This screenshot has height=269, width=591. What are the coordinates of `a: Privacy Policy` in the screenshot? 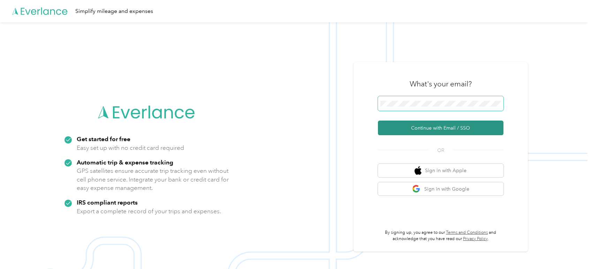 It's located at (475, 239).